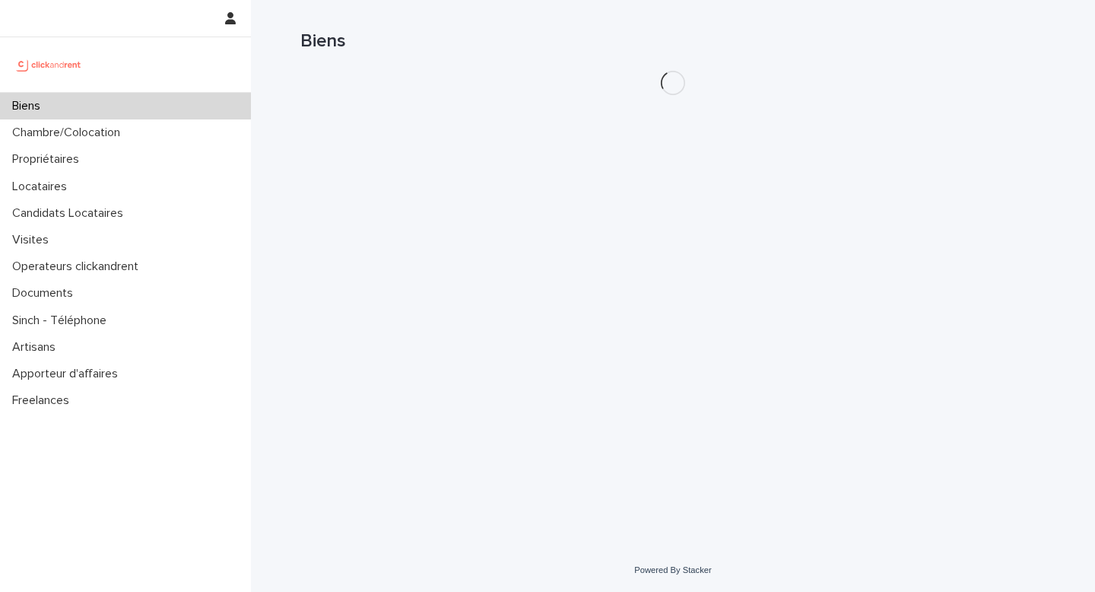 The height and width of the screenshot is (592, 1095). What do you see at coordinates (62, 320) in the screenshot?
I see `p: Sinch - Téléphone` at bounding box center [62, 320].